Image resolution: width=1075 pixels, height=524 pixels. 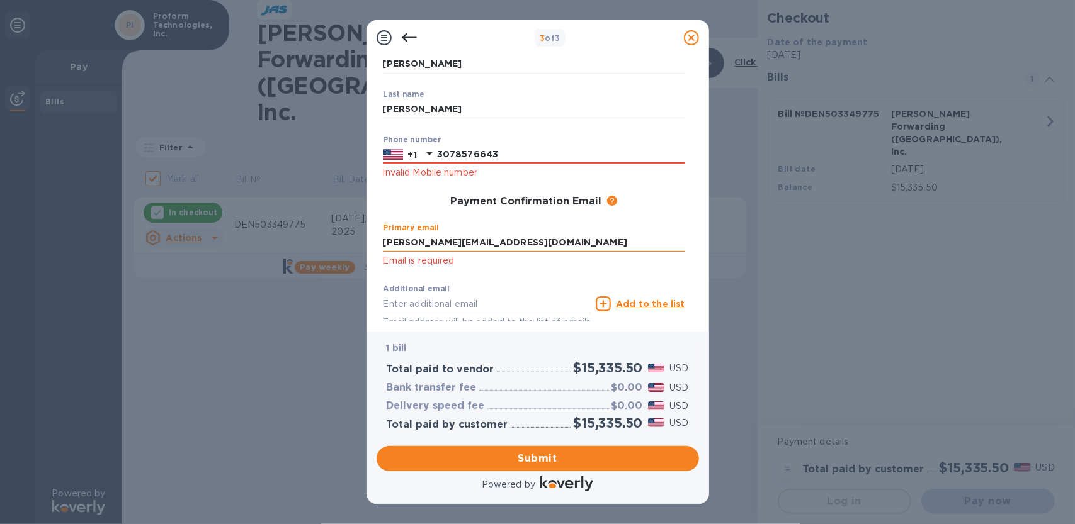 What do you see at coordinates (487, 322) in the screenshot?
I see `p: Email address will be added to the list of emails` at bounding box center [487, 322].